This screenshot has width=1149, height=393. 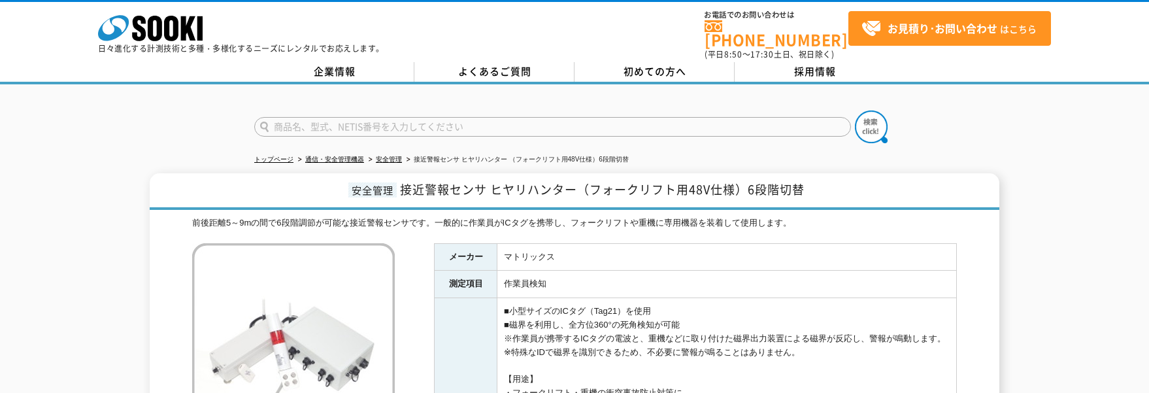 I want to click on th: メーカー, so click(x=466, y=257).